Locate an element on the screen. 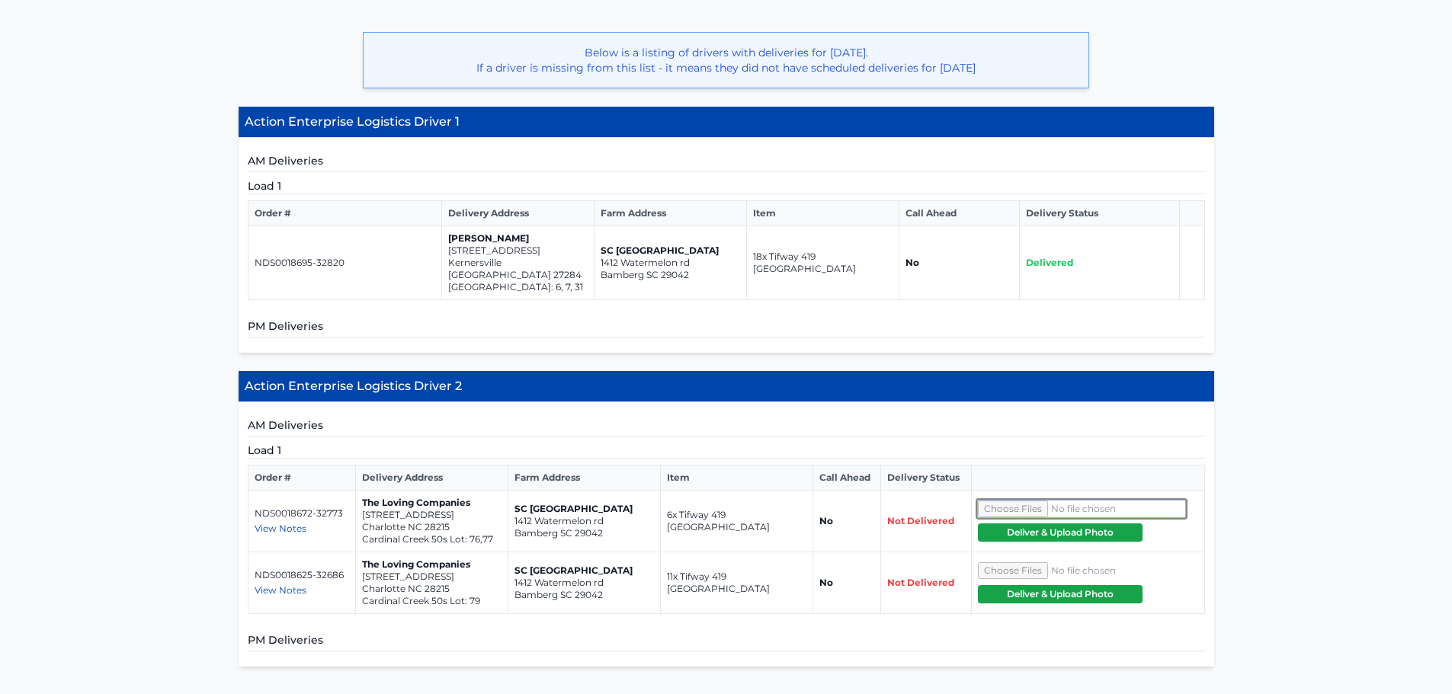 The height and width of the screenshot is (694, 1452). p: NDS0018672-32773 is located at coordinates (302, 514).